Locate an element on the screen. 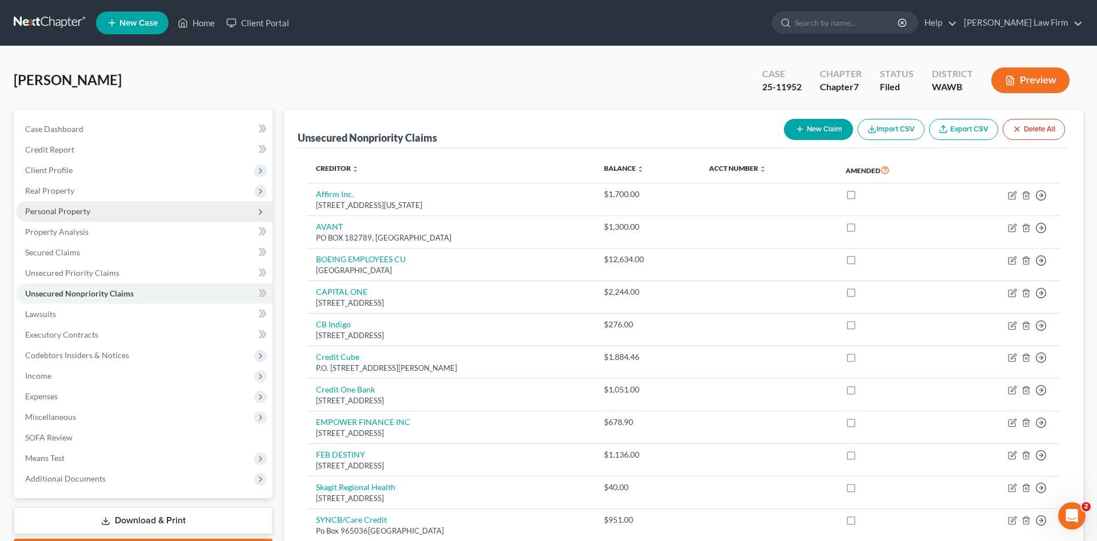  span: Client Profile is located at coordinates (49, 170).